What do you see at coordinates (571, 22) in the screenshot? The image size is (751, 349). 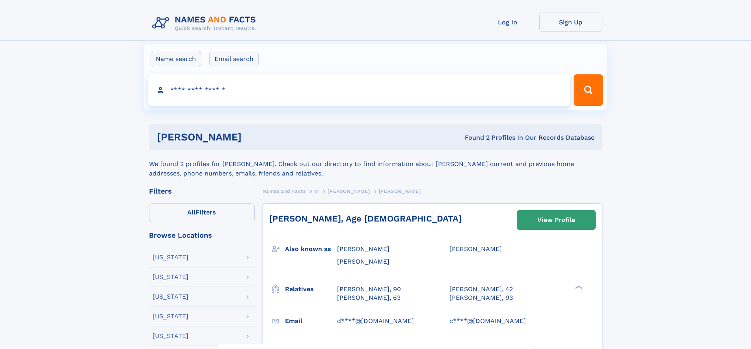 I see `a: Sign Up` at bounding box center [571, 22].